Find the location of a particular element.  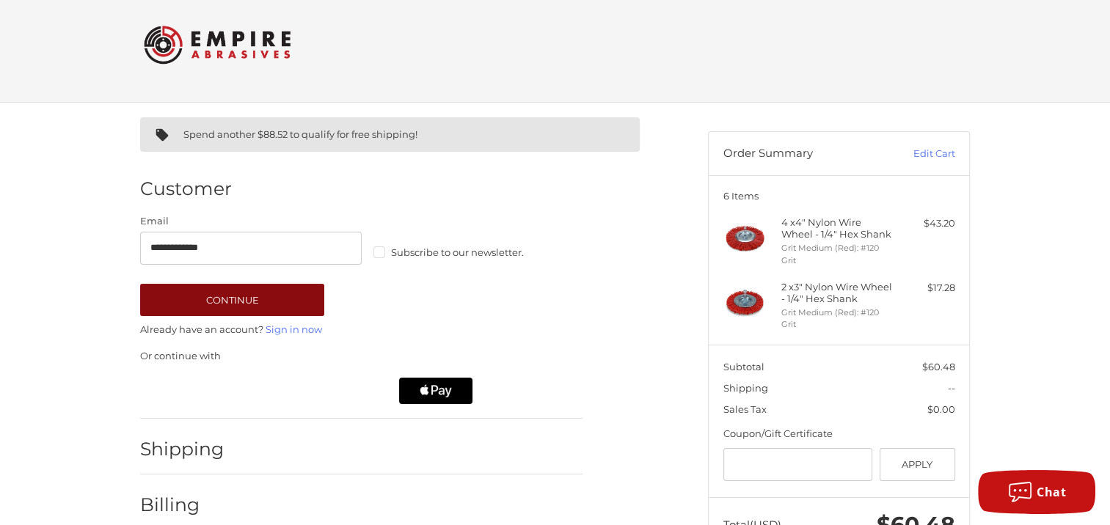

div: $17.28 is located at coordinates (926, 288).